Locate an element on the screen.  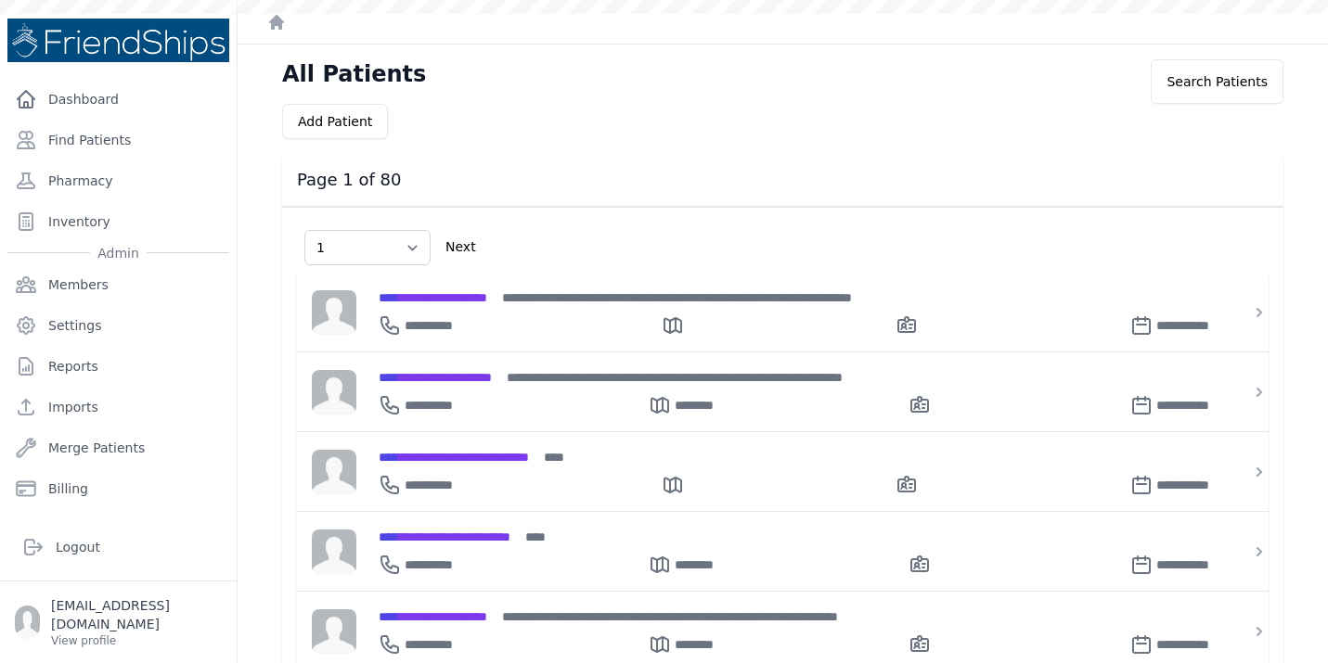
a: Reports is located at coordinates (118, 366).